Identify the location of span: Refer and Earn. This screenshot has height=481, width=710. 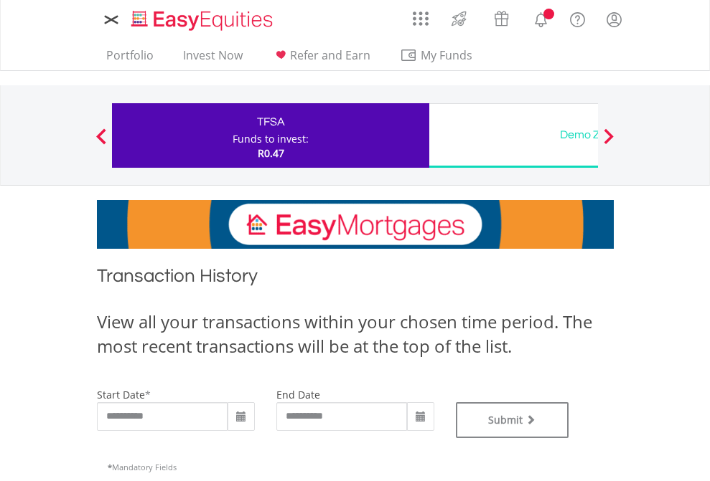
(330, 55).